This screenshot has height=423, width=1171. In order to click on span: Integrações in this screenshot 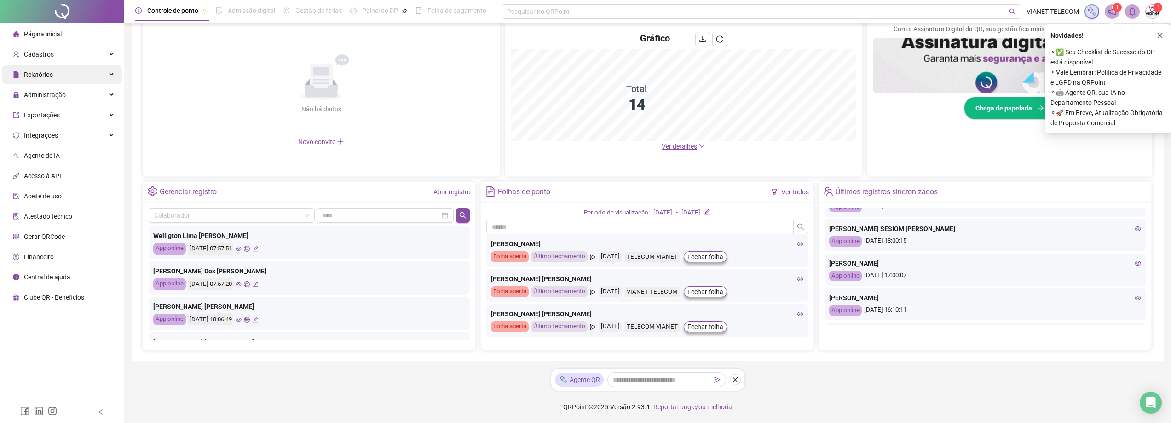, I will do `click(41, 135)`.